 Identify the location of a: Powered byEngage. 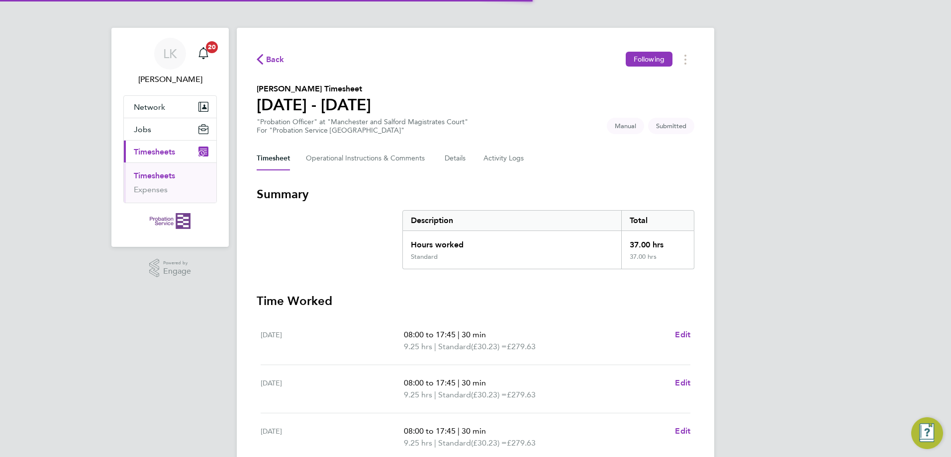
(170, 269).